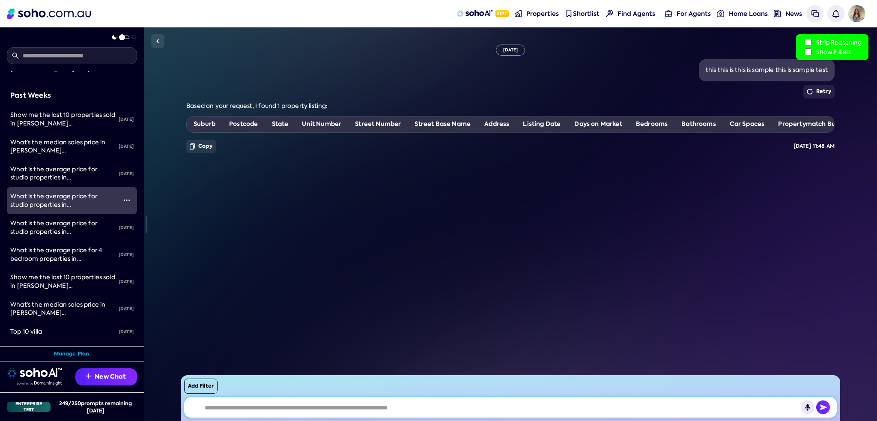 This screenshot has width=877, height=421. Describe the element at coordinates (694, 14) in the screenshot. I see `span: For Agents` at that location.